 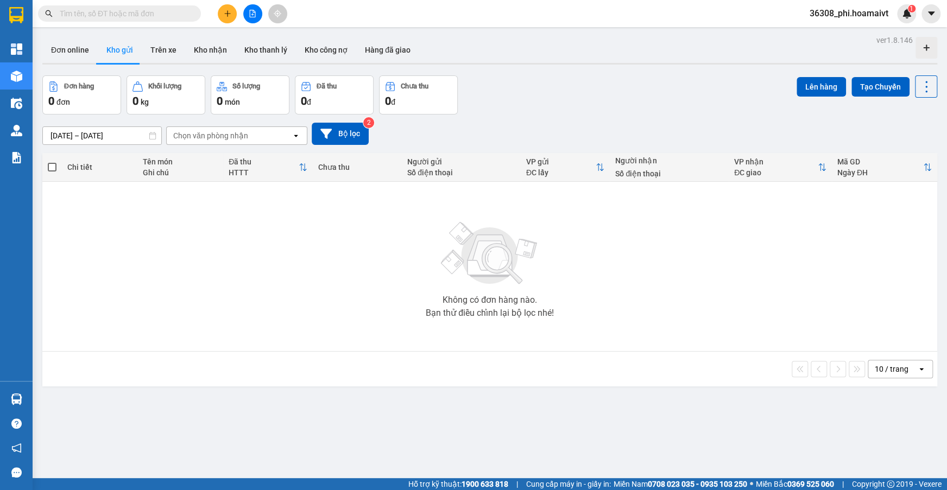 I want to click on button: plus, so click(x=227, y=14).